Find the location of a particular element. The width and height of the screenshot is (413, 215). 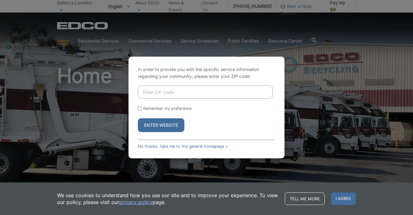

p: In order to provide you with the specific service information regarding your community, please en... is located at coordinates (207, 73).